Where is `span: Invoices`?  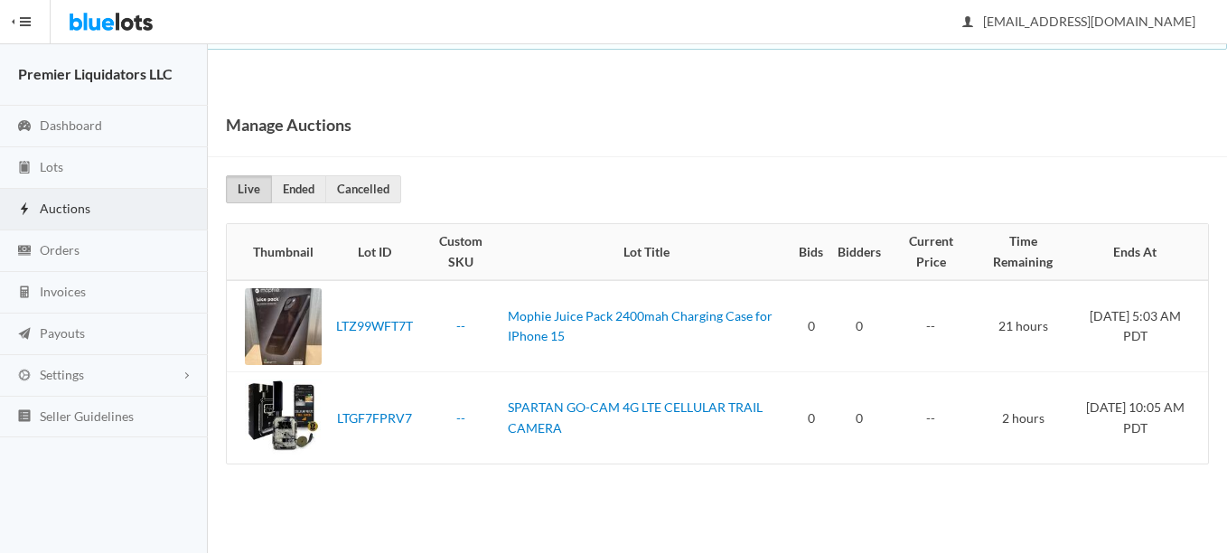
span: Invoices is located at coordinates (62, 291).